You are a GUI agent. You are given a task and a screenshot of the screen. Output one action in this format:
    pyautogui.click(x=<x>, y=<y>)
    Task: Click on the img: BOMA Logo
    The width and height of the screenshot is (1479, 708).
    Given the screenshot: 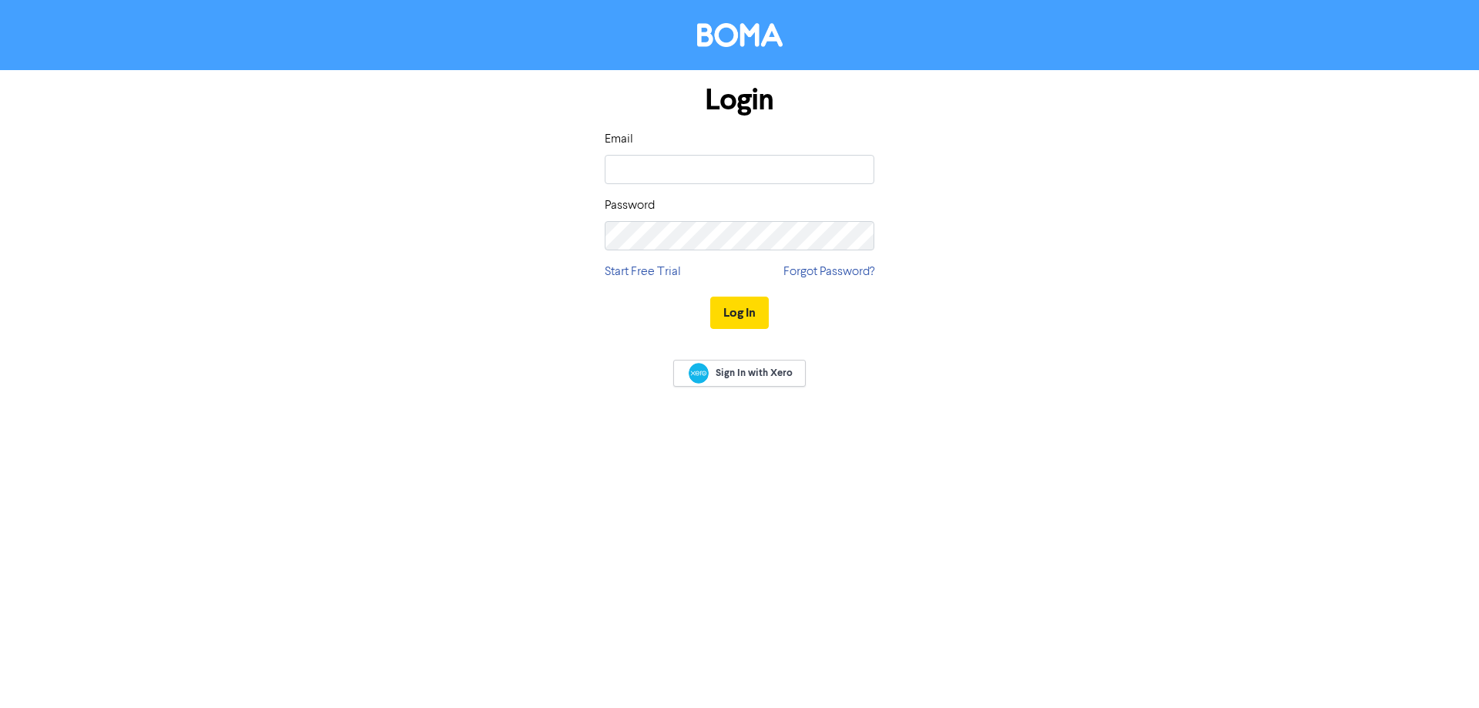 What is the action you would take?
    pyautogui.click(x=739, y=35)
    